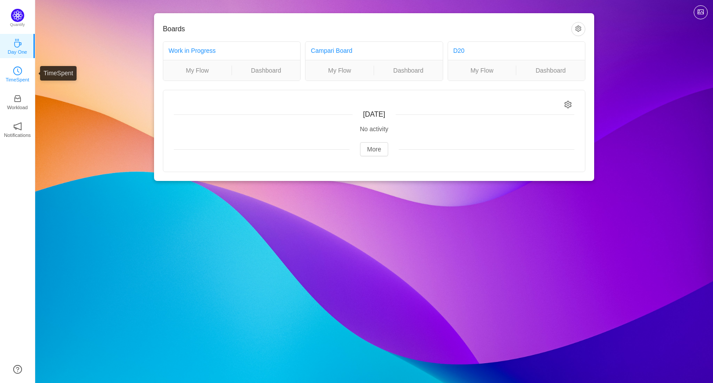  Describe the element at coordinates (18, 15) in the screenshot. I see `img: Quantify` at that location.